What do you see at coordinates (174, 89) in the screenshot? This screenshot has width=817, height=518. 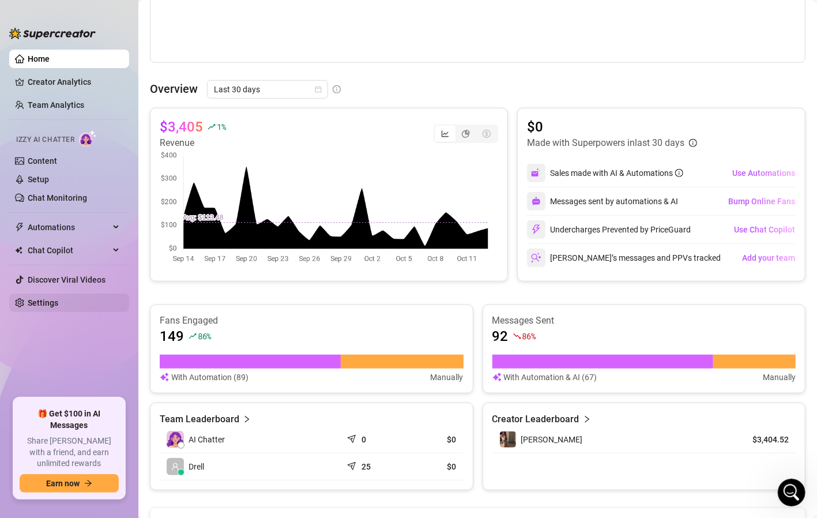 I see `article: Overview` at bounding box center [174, 89].